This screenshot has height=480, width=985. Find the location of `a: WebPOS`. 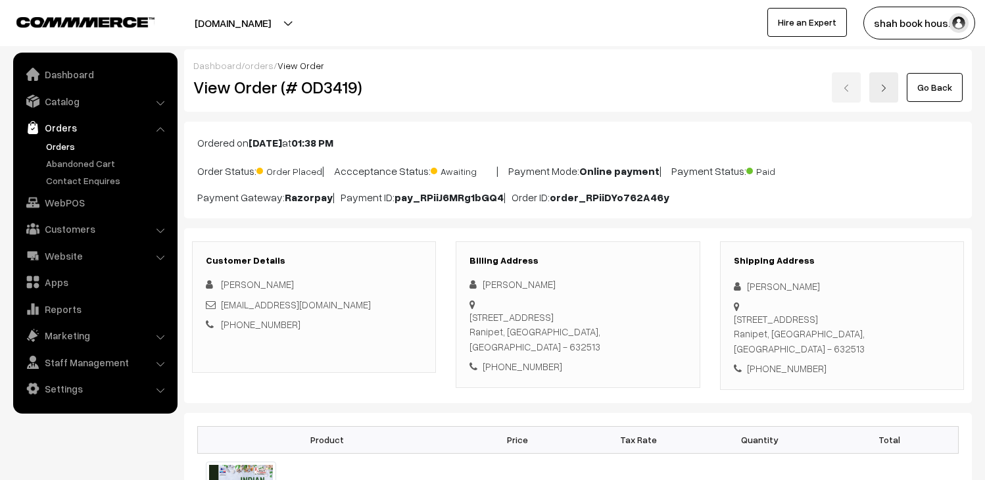

a: WebPOS is located at coordinates (95, 203).